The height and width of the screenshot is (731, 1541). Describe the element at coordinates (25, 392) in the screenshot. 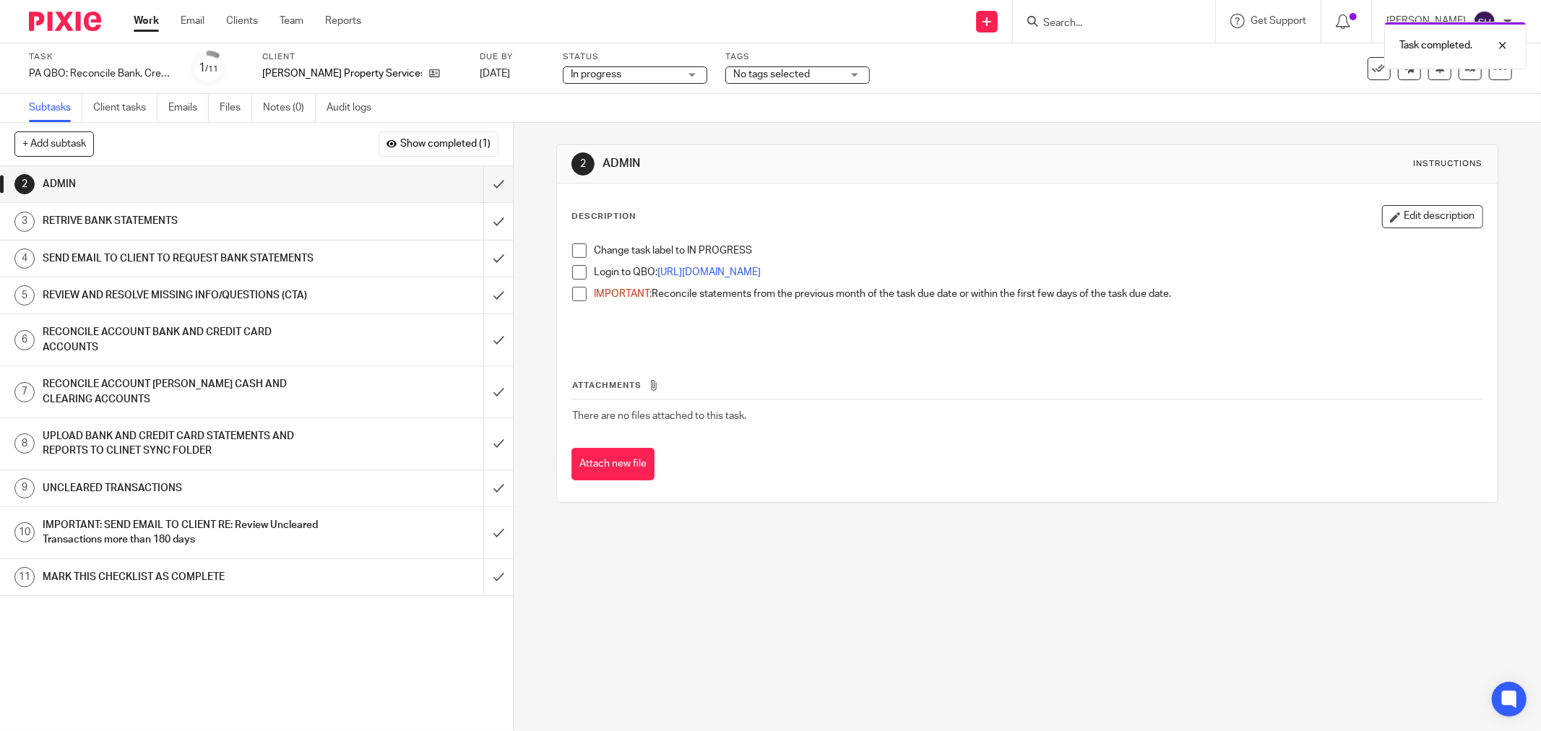

I see `div: 7` at that location.